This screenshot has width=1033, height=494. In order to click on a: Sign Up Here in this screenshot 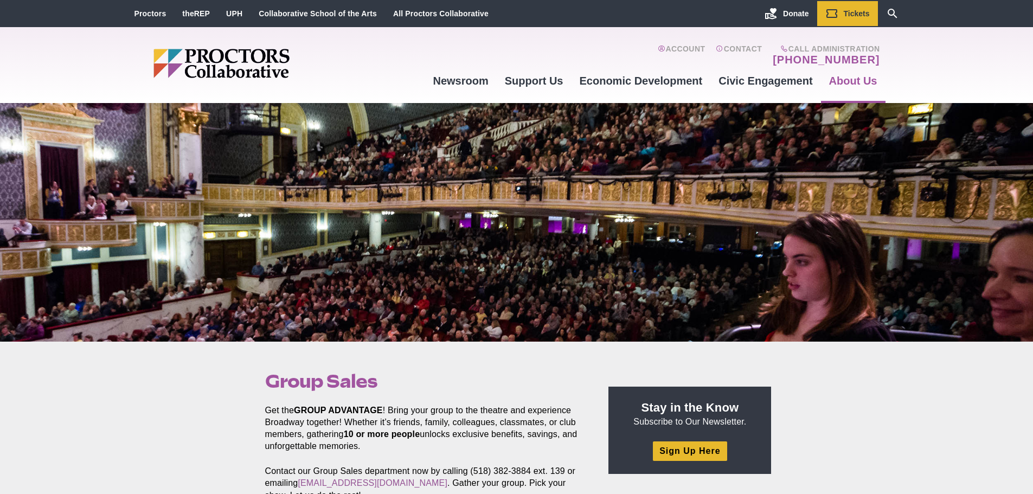, I will do `click(690, 451)`.